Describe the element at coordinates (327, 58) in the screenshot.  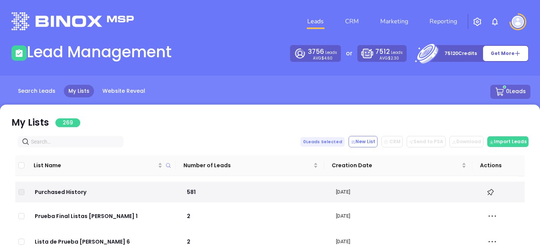
I see `span: $4.60` at that location.